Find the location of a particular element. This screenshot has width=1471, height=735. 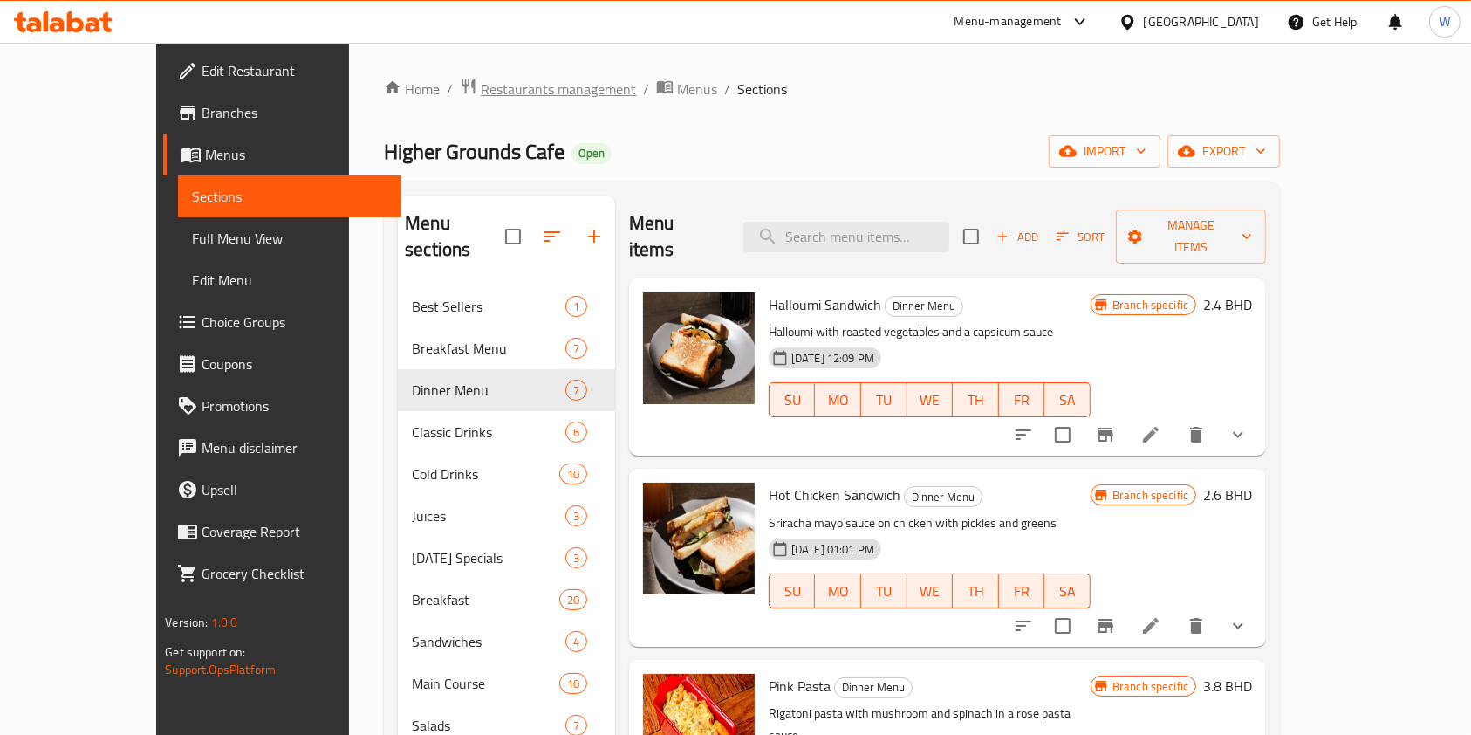

span: Sort sections is located at coordinates (552, 237).